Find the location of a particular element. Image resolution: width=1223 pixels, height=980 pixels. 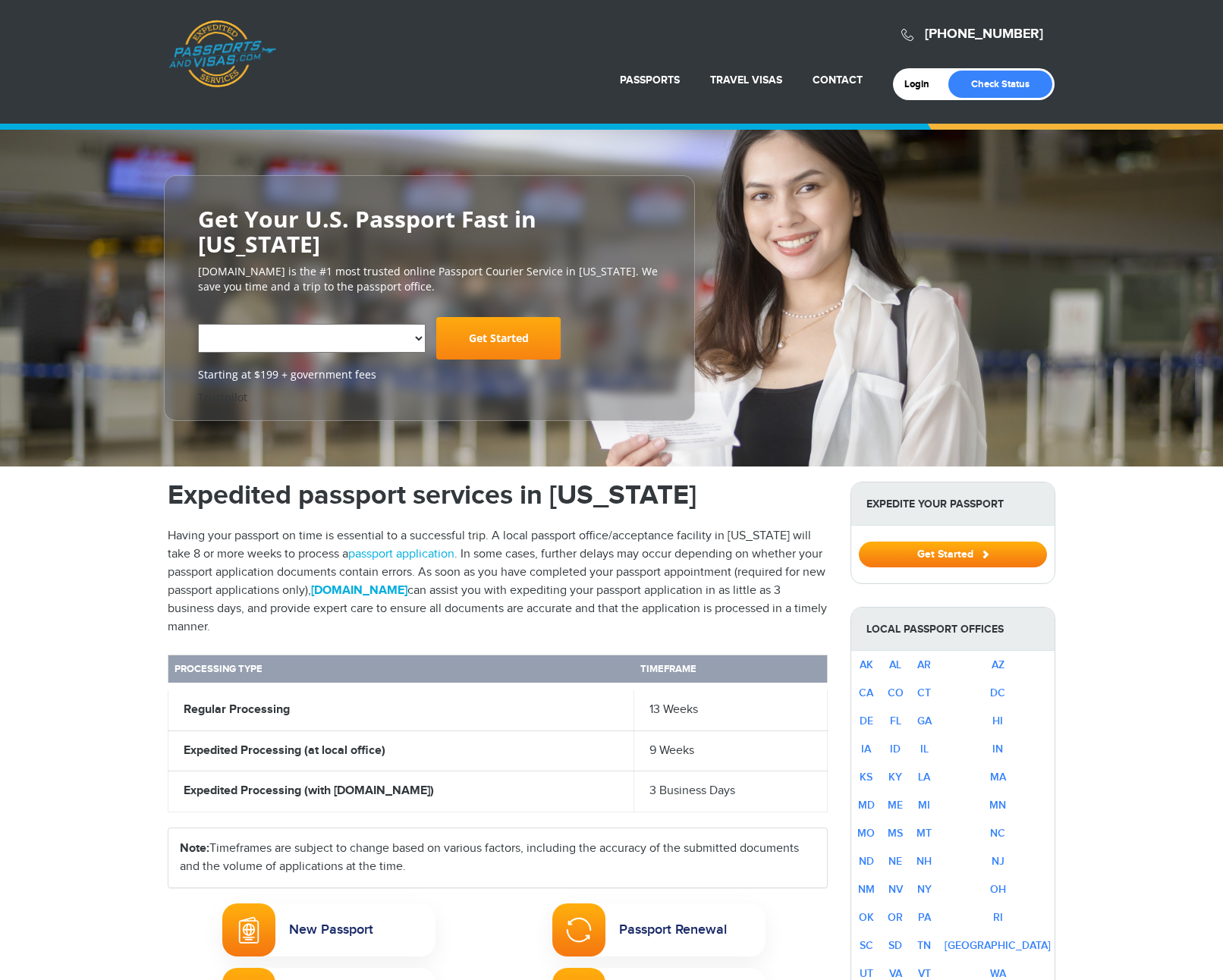

a: SC is located at coordinates (866, 945).